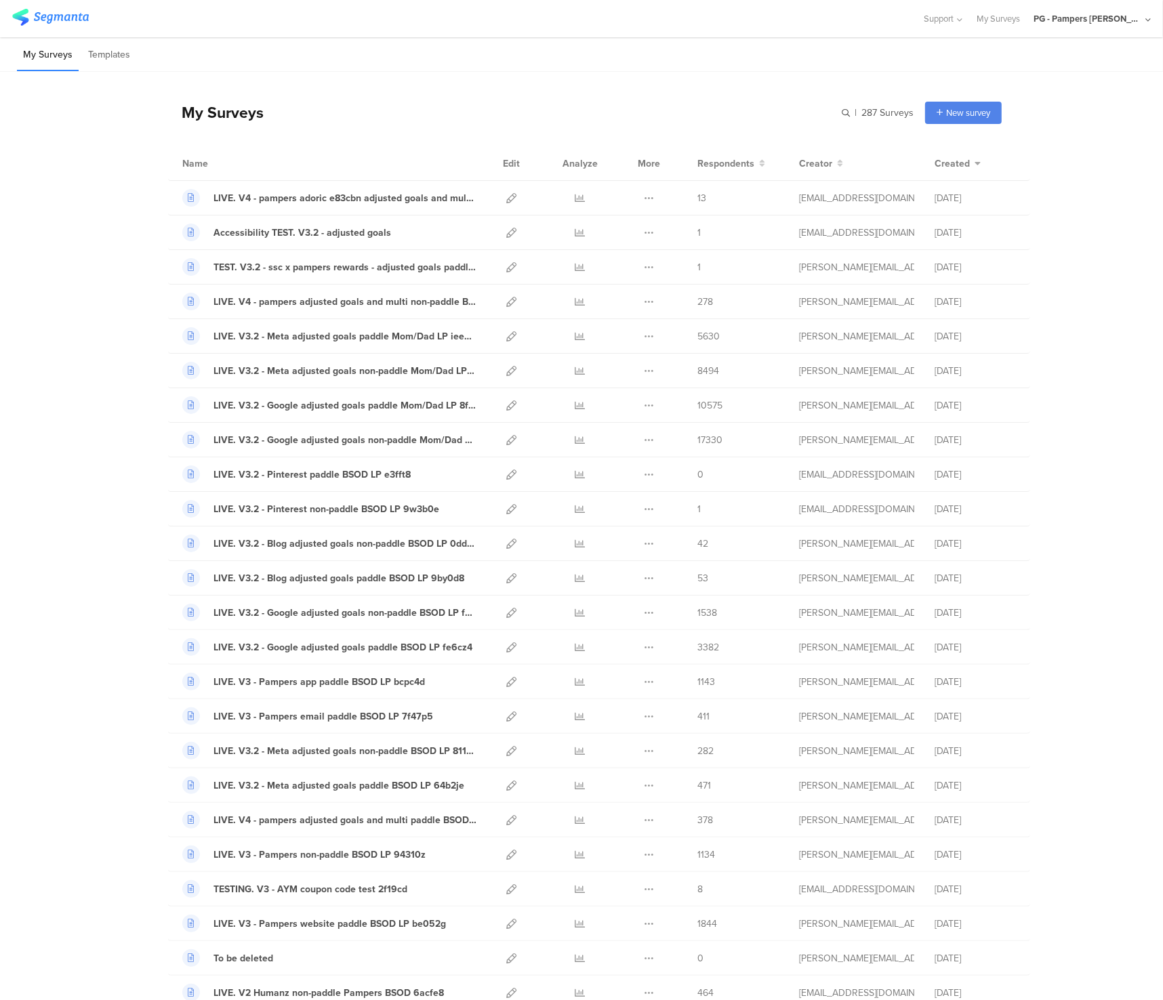 The width and height of the screenshot is (1163, 1000). What do you see at coordinates (700, 889) in the screenshot?
I see `span: 8` at bounding box center [700, 889].